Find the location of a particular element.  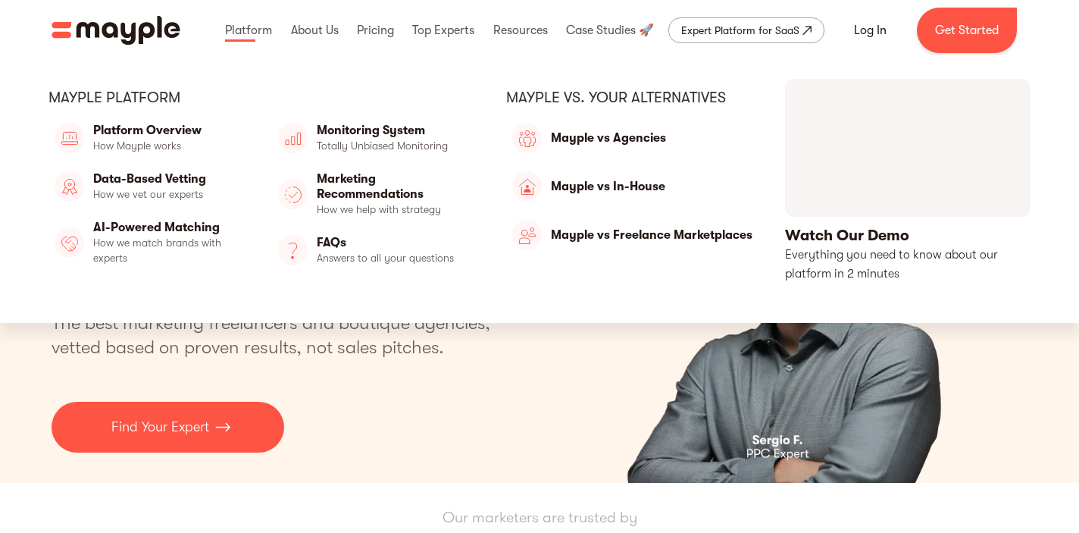

p: Find Your Expert is located at coordinates (160, 427).